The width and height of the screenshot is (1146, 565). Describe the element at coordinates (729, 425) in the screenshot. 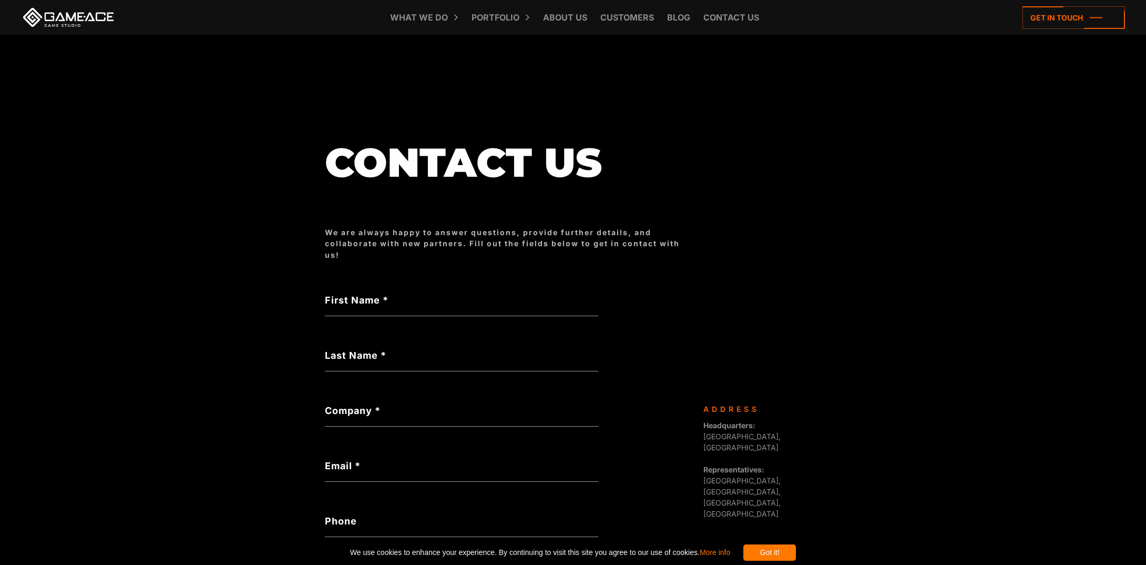

I see `strong: Headquarters:` at that location.